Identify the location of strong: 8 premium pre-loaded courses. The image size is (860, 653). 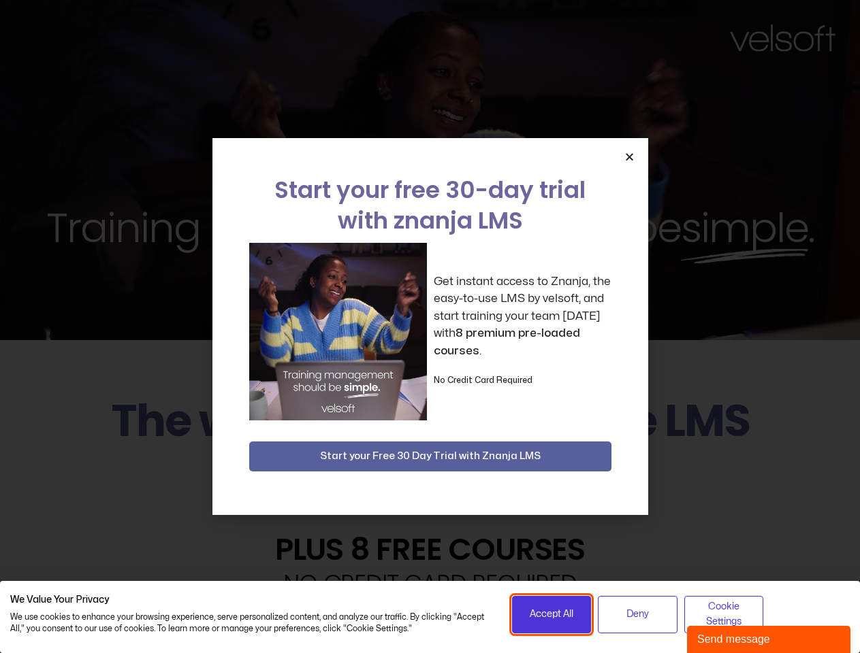
(506, 342).